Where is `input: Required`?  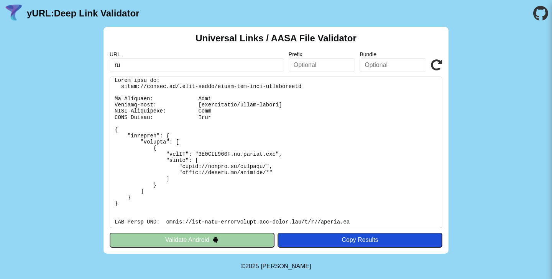
input: Required is located at coordinates (197, 65).